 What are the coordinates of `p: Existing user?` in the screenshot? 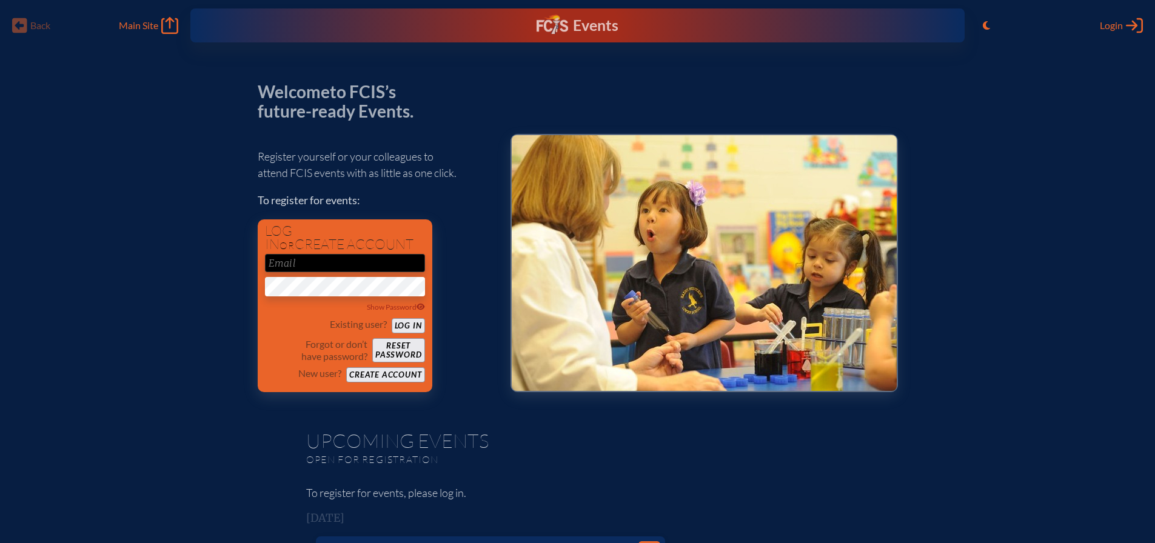 It's located at (358, 324).